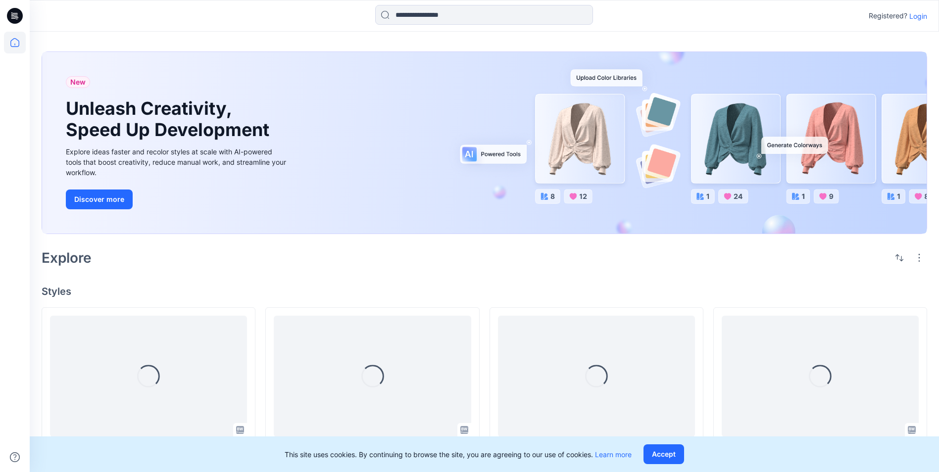 This screenshot has width=939, height=472. Describe the element at coordinates (888, 16) in the screenshot. I see `p: Registered?` at that location.